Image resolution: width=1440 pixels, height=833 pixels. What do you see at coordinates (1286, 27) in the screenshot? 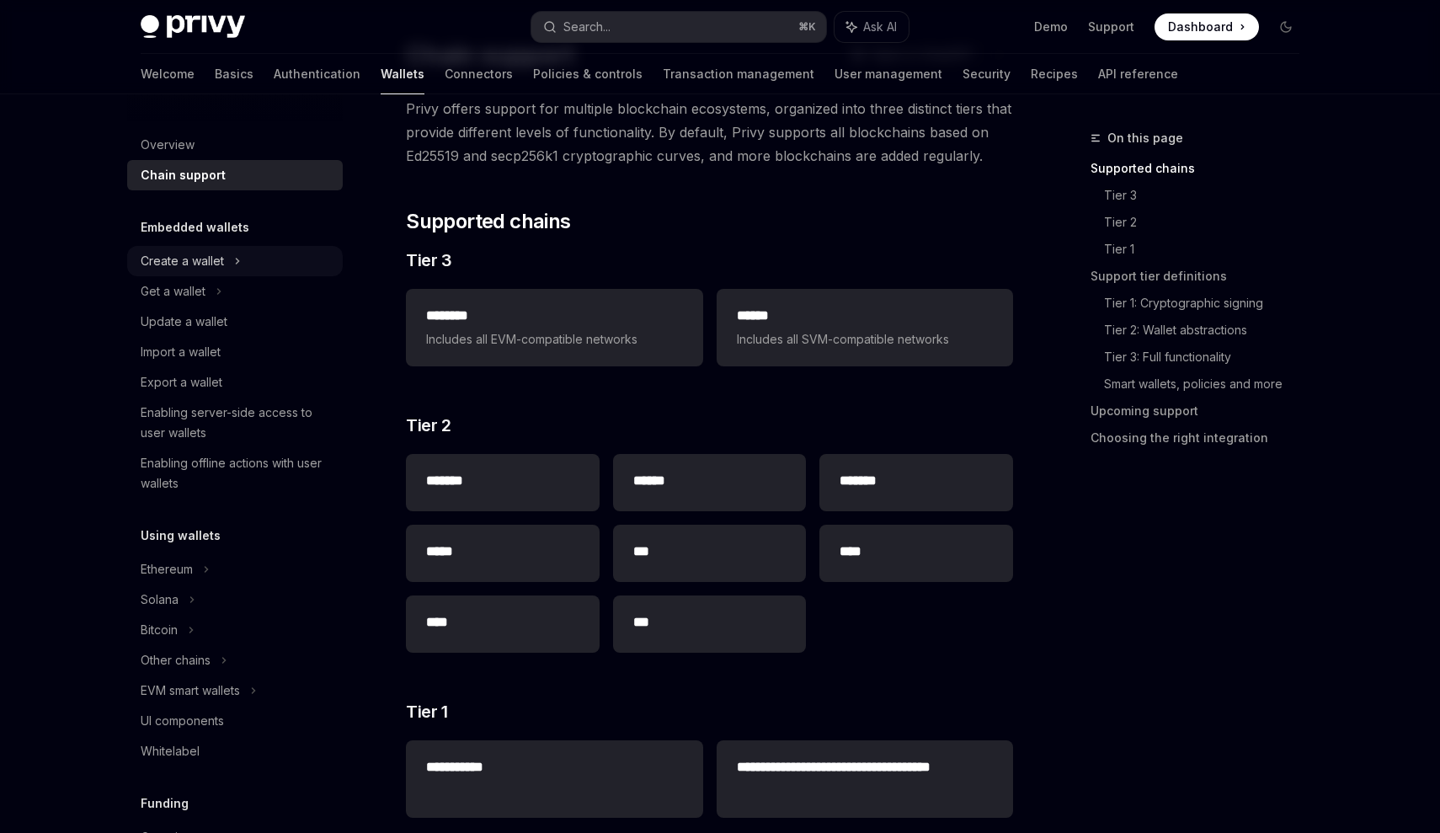
I see `button: Toggle dark mode` at bounding box center [1286, 27].